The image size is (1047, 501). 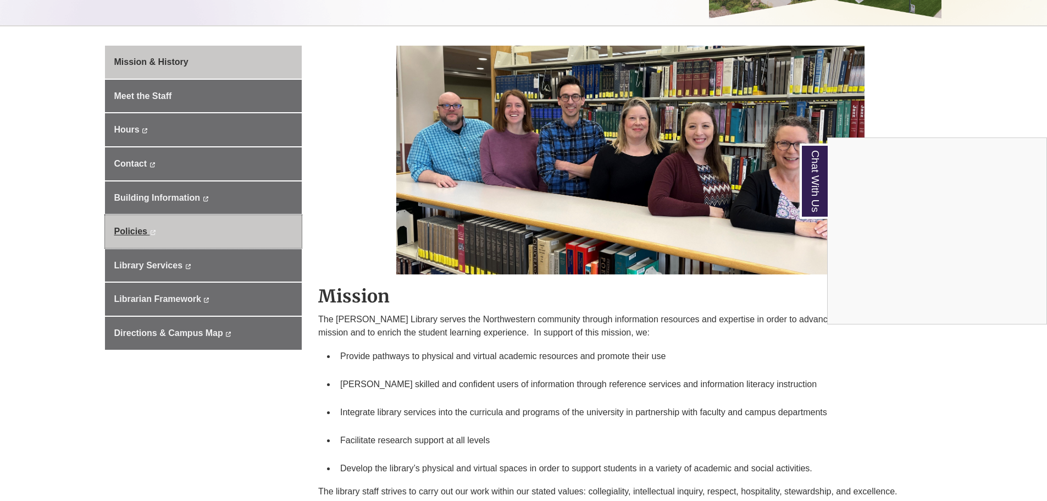 I want to click on a: Hours, so click(x=203, y=130).